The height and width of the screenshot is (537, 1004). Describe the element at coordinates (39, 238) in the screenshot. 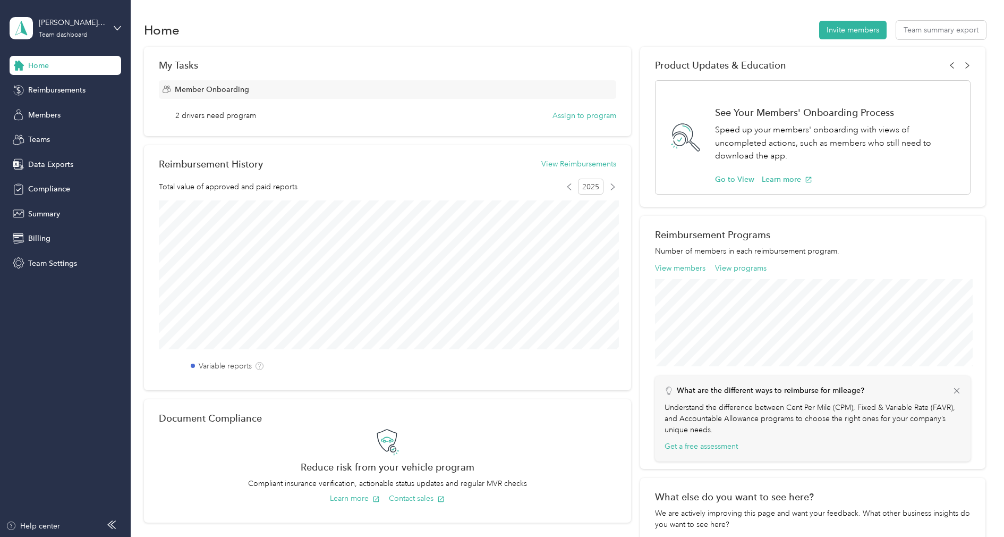

I see `span: Billing` at that location.